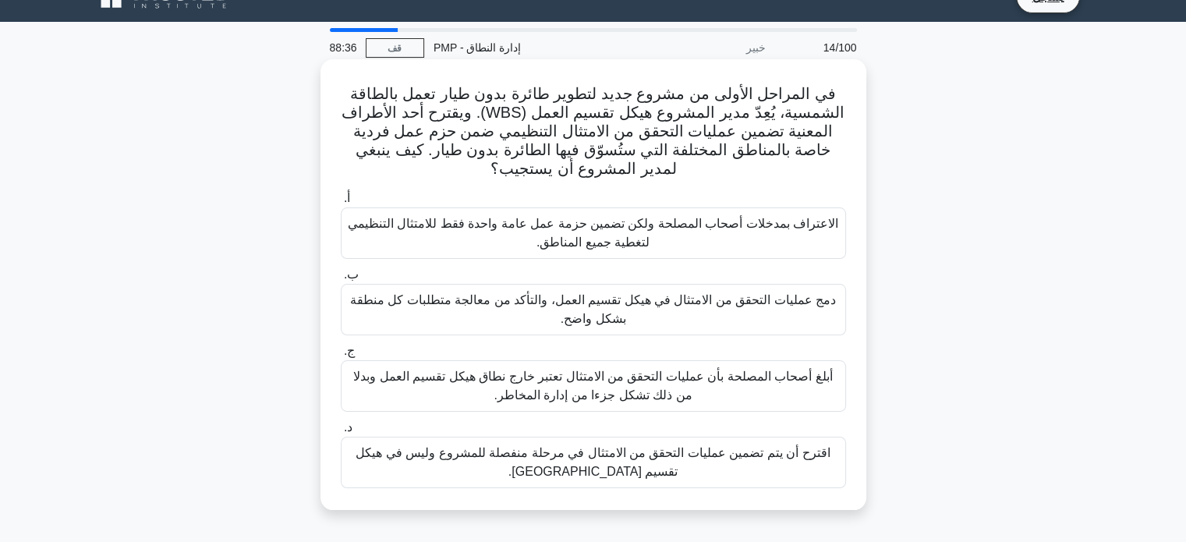  What do you see at coordinates (395, 48) in the screenshot?
I see `a: قف` at bounding box center [395, 48].